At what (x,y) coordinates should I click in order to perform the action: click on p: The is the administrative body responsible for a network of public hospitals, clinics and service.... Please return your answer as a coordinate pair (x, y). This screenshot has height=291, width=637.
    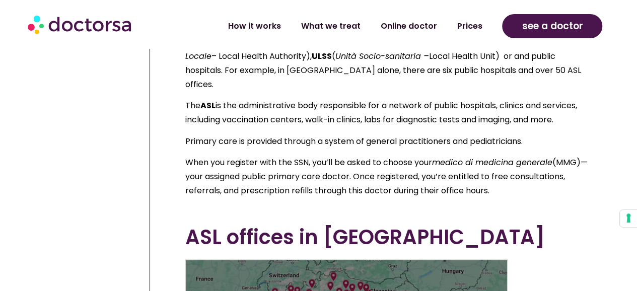
    Looking at the image, I should click on (387, 113).